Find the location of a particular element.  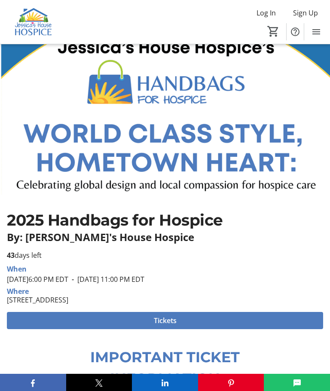

span: Tickets is located at coordinates (165, 321).